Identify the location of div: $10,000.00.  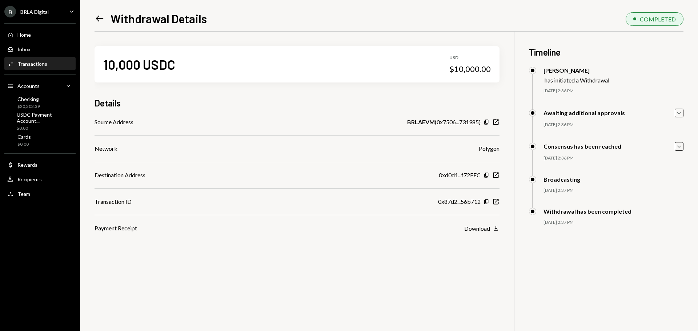
(470, 69).